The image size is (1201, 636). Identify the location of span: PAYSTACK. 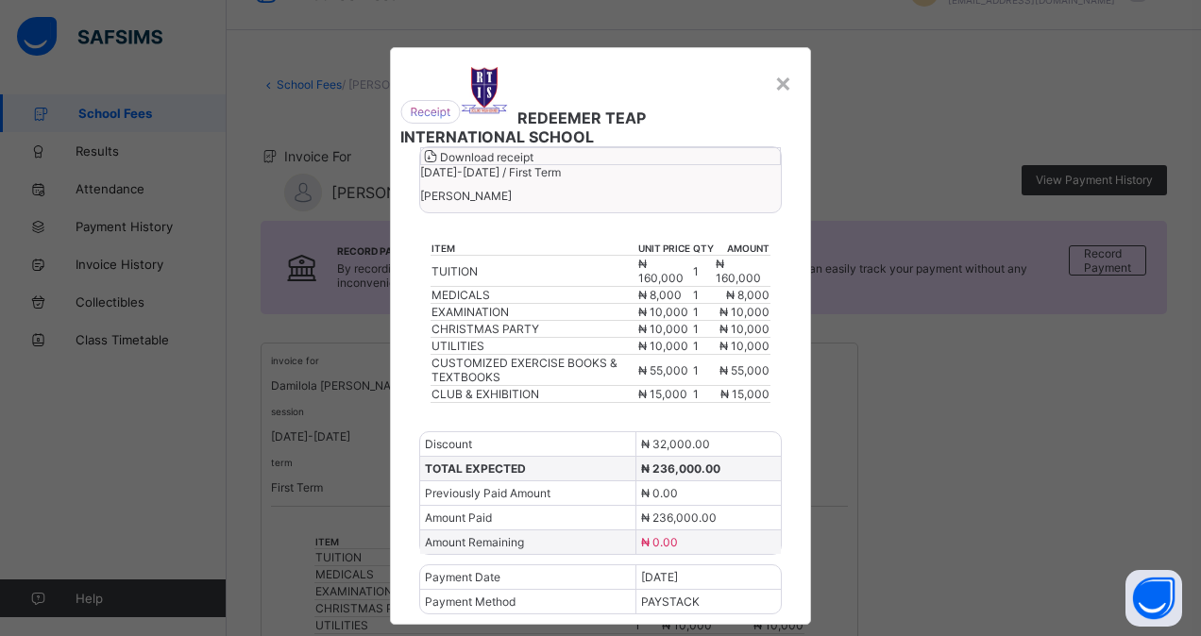
(670, 601).